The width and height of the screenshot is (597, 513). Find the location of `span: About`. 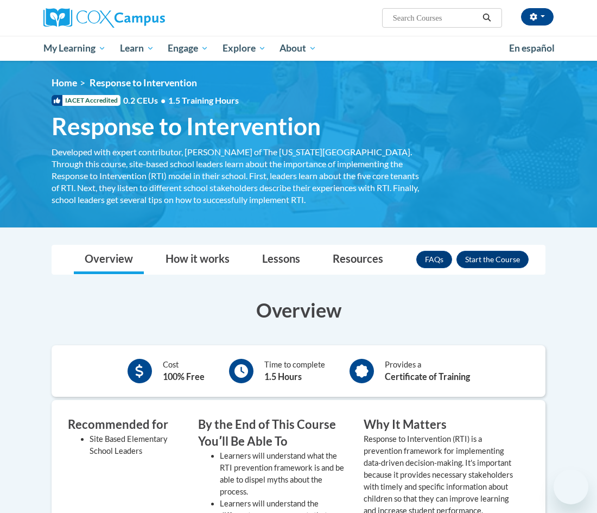

span: About is located at coordinates (298, 48).